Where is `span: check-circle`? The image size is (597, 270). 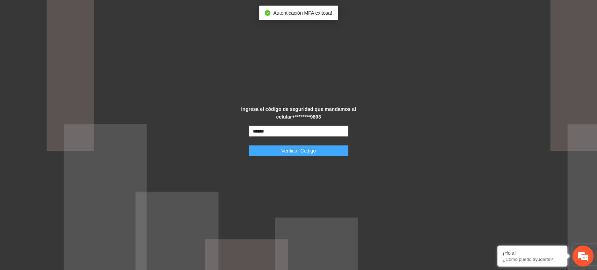 span: check-circle is located at coordinates (268, 13).